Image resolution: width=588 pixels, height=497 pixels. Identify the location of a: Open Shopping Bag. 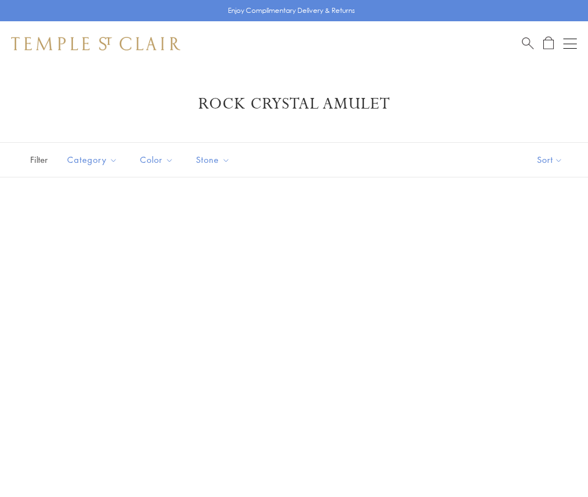
(548, 43).